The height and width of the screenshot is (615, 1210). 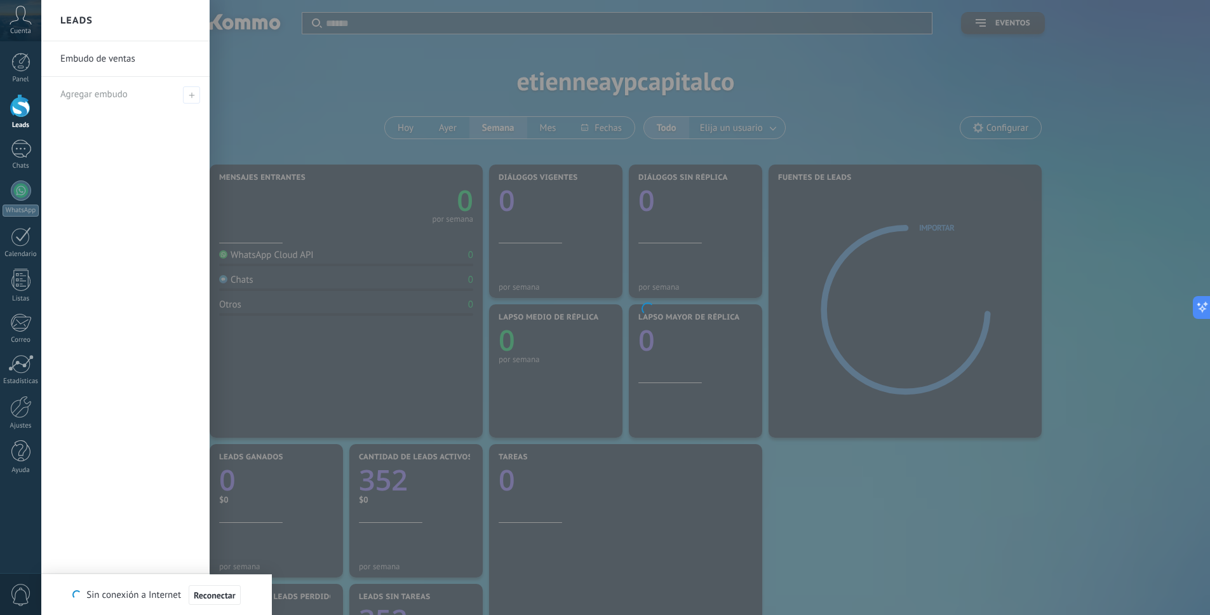 I want to click on a: Todos los leads, so click(x=125, y=594).